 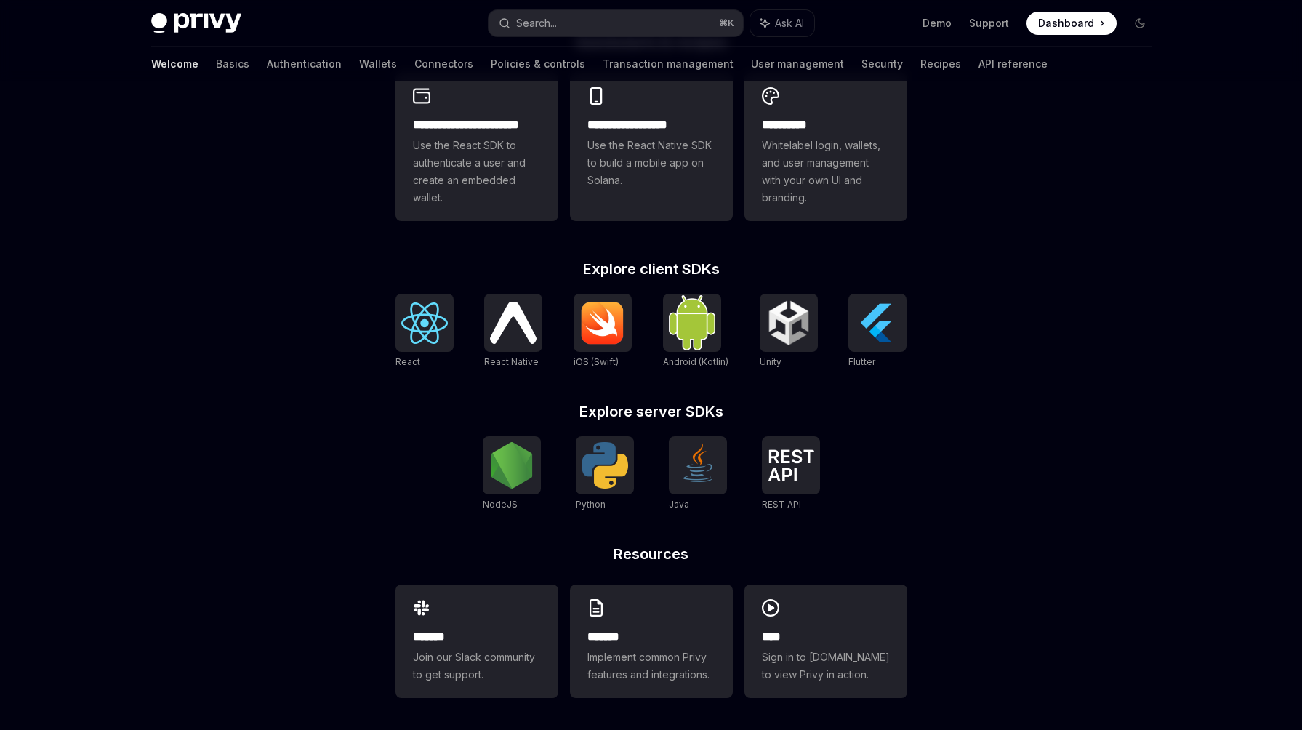 What do you see at coordinates (590, 504) in the screenshot?
I see `span: Python` at bounding box center [590, 504].